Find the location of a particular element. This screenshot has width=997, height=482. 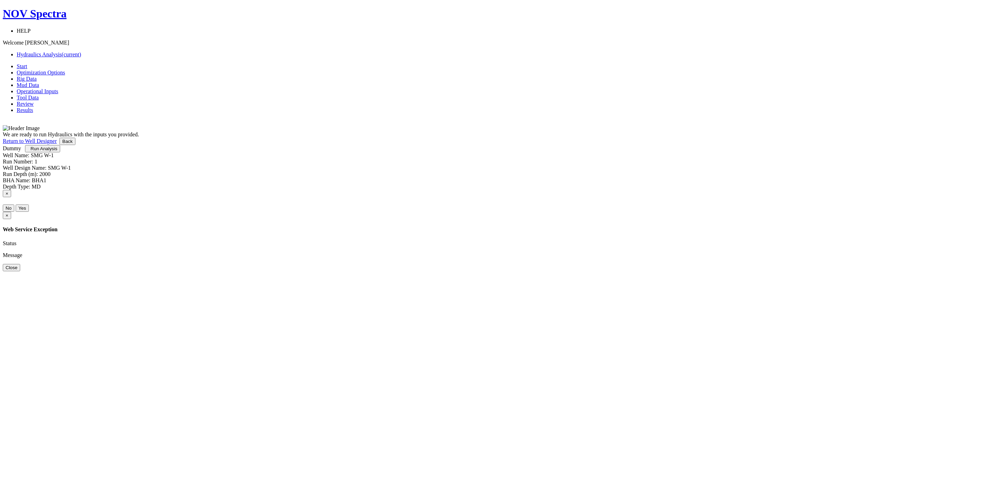

h1: NOV Spectra is located at coordinates (499, 14).